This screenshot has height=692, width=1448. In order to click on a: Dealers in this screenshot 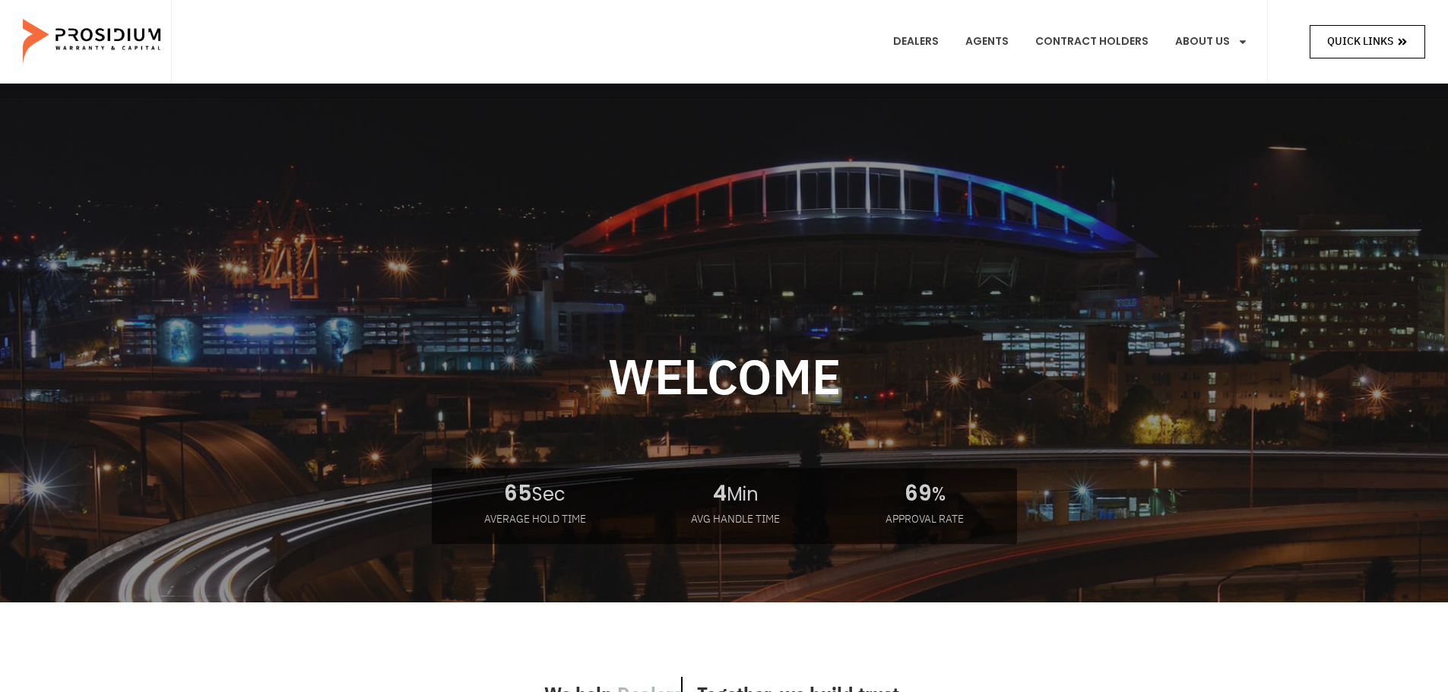, I will do `click(916, 42)`.